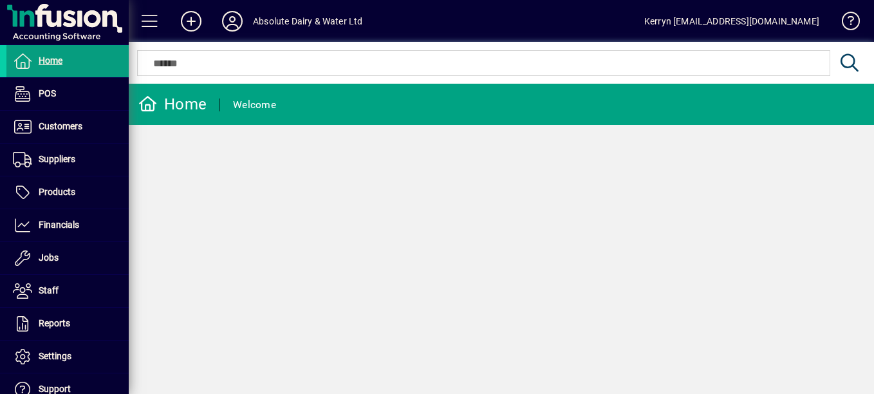  Describe the element at coordinates (59, 225) in the screenshot. I see `span: Financials` at that location.